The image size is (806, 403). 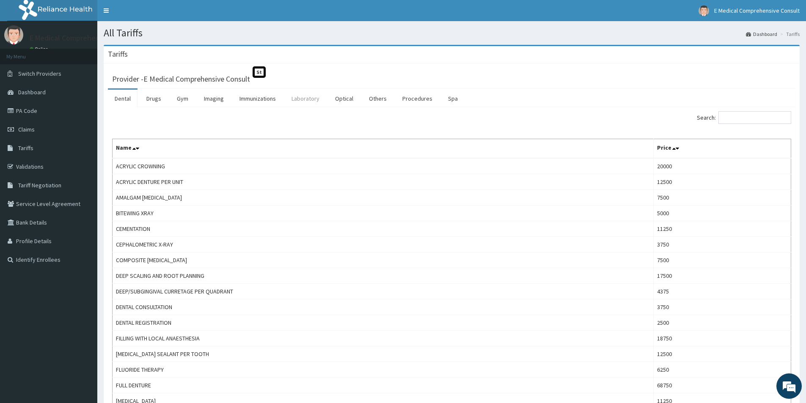 What do you see at coordinates (383, 229) in the screenshot?
I see `td: CEMENTATION` at bounding box center [383, 229].